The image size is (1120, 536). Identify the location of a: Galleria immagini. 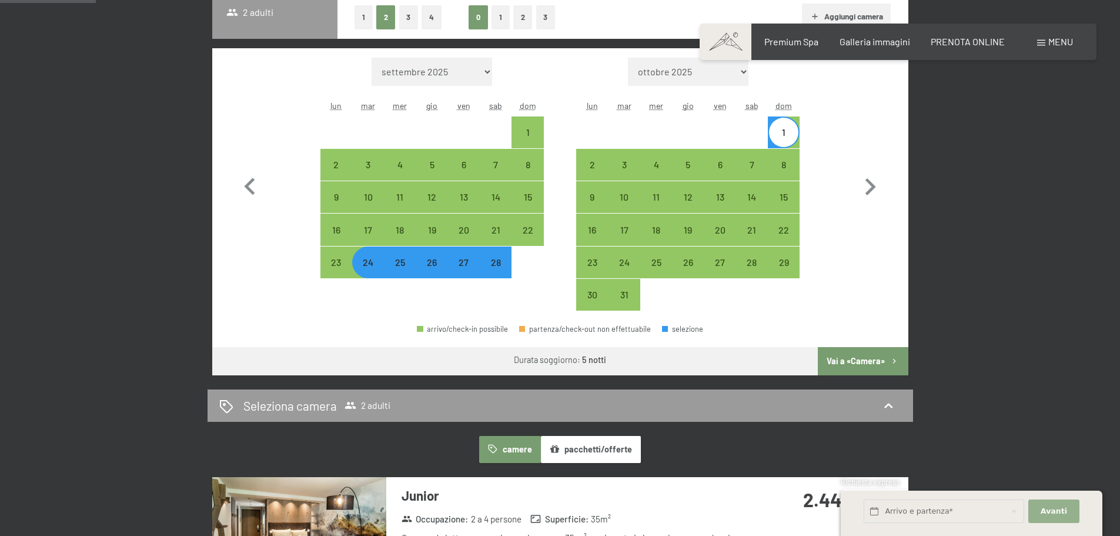
(875, 41).